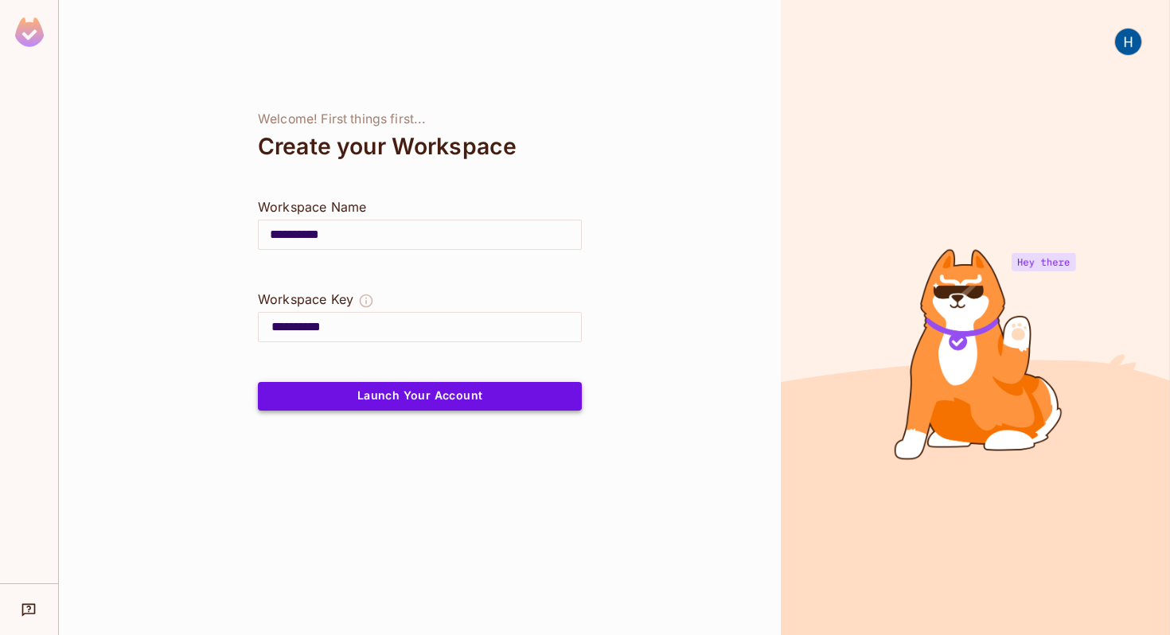 This screenshot has height=635, width=1170. What do you see at coordinates (29, 32) in the screenshot?
I see `img: SReyMgAAAABJRU5ErkJggg==` at bounding box center [29, 32].